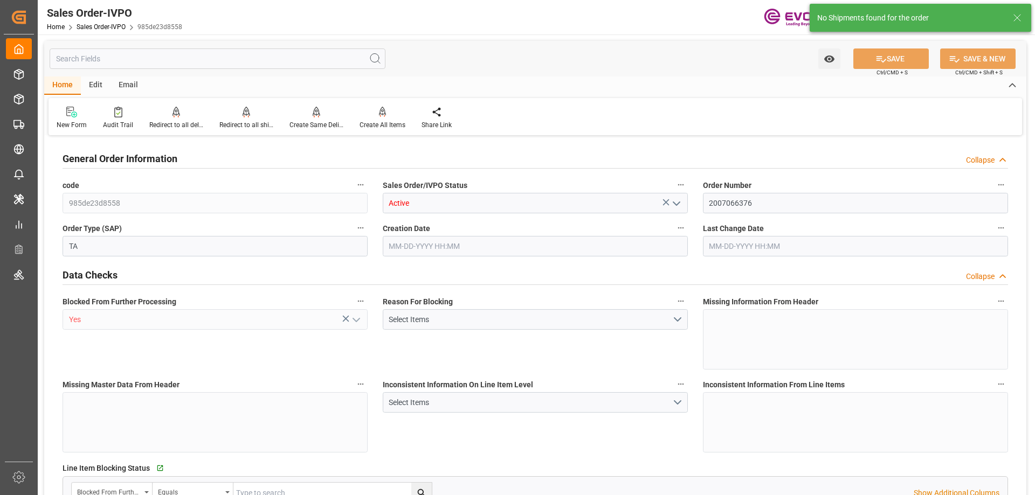 The height and width of the screenshot is (495, 1035). I want to click on button: Inconsistent Information From Line Items, so click(1001, 384).